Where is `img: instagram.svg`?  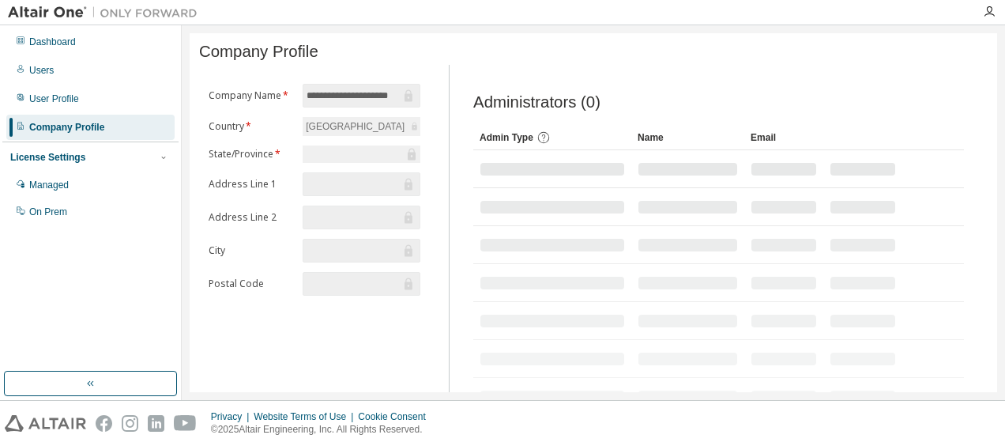
img: instagram.svg is located at coordinates (130, 423).